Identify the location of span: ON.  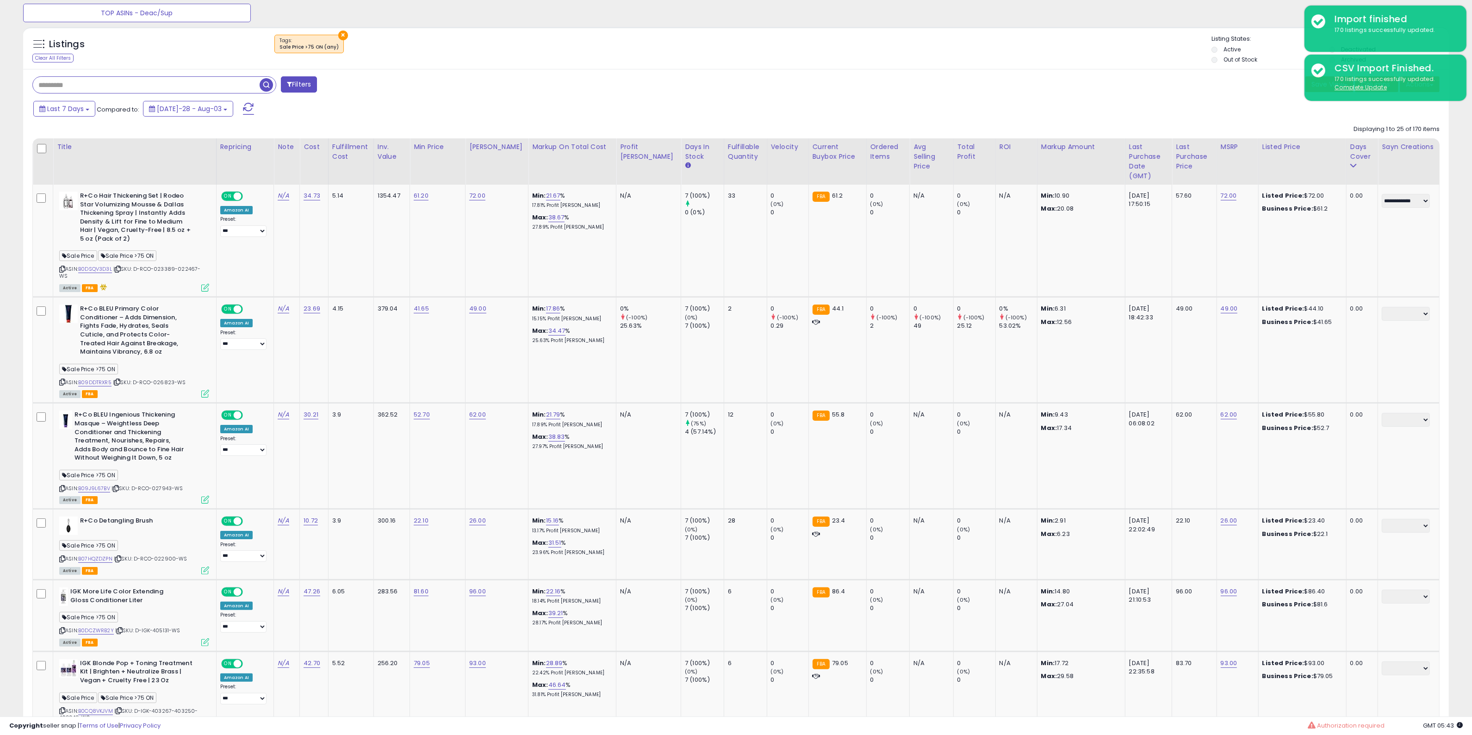
(228, 309).